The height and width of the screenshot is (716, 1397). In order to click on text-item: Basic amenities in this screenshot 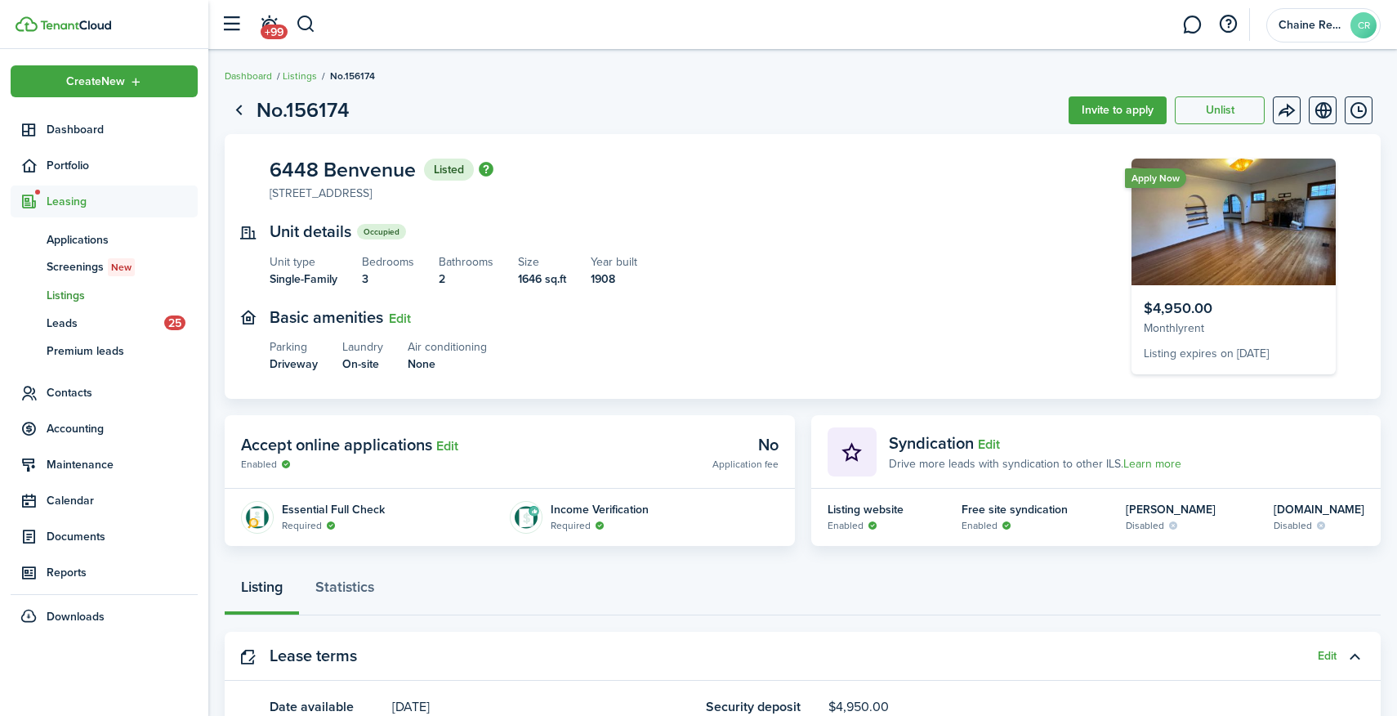, I will do `click(326, 317)`.